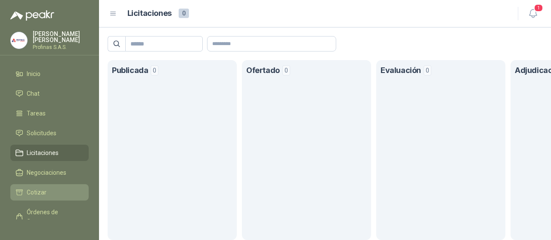 This screenshot has height=240, width=551. Describe the element at coordinates (49, 173) in the screenshot. I see `a: Negociaciones` at that location.